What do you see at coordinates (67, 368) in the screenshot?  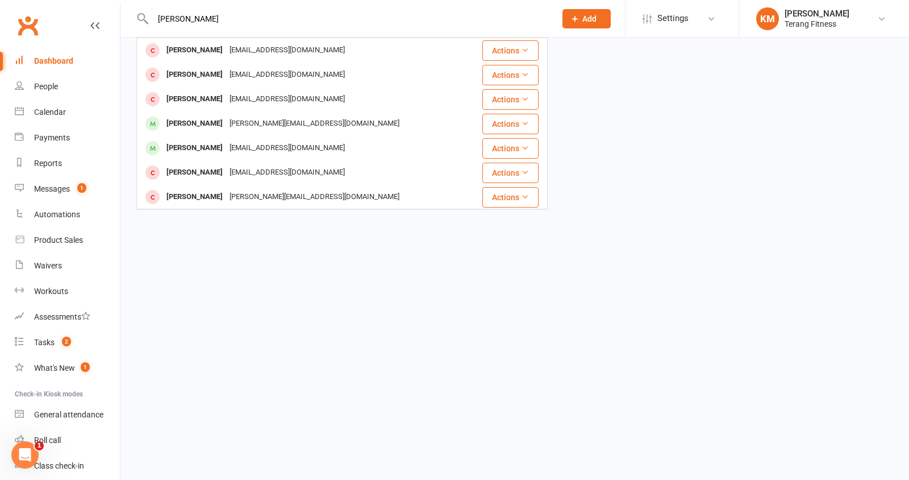 I see `a: What's New1` at bounding box center [67, 368].